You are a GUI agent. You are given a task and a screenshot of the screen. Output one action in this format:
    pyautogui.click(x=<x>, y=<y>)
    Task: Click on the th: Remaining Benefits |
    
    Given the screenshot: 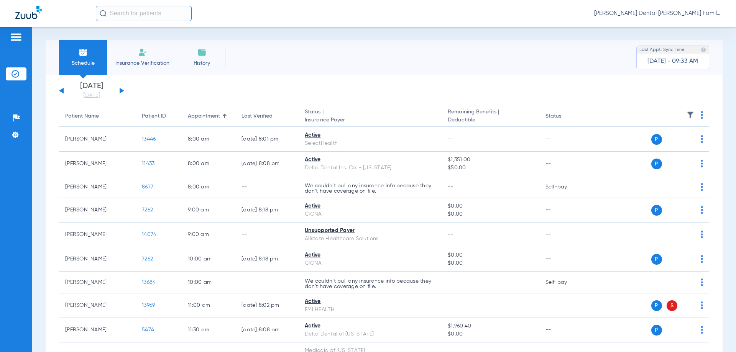 What is the action you would take?
    pyautogui.click(x=490, y=117)
    